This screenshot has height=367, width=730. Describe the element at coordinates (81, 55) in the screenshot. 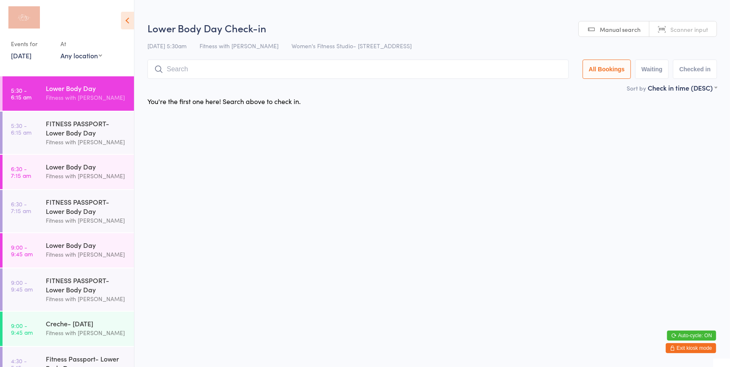

I see `div: Any location` at that location.